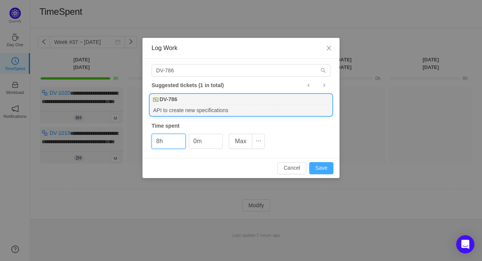 This screenshot has width=482, height=261. What do you see at coordinates (241, 126) in the screenshot?
I see `div: Time spent` at bounding box center [241, 126].